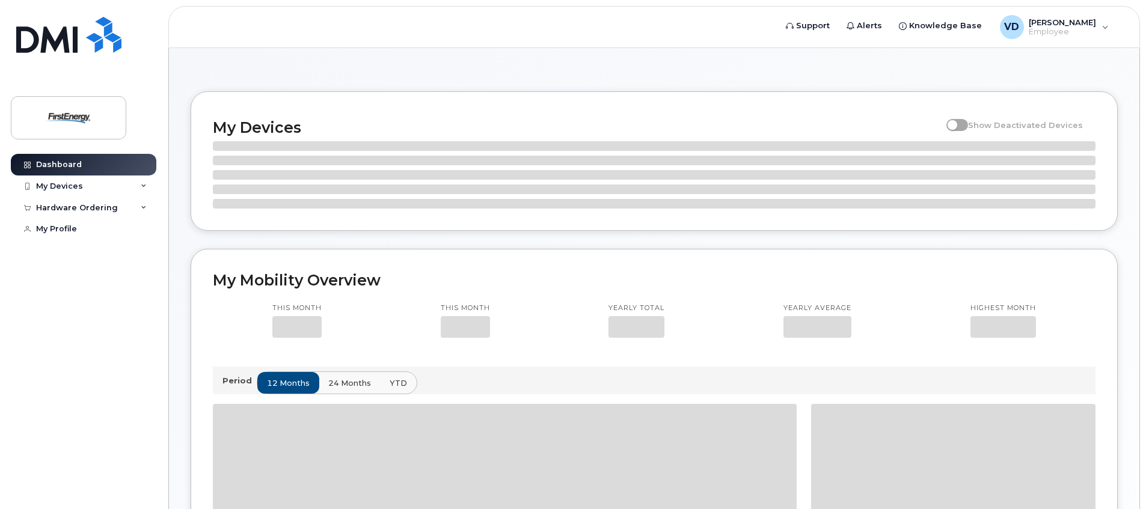 This screenshot has width=1146, height=509. What do you see at coordinates (239, 381) in the screenshot?
I see `p: Period` at bounding box center [239, 381].